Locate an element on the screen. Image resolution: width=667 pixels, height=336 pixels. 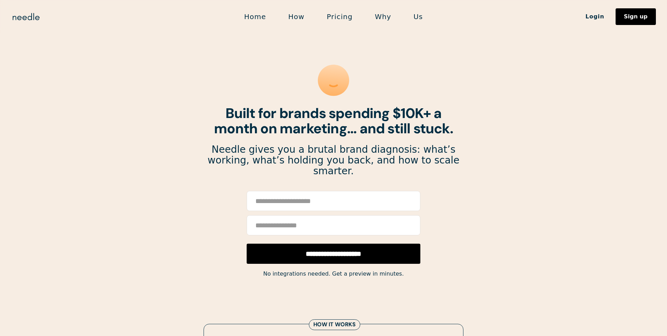
a: How is located at coordinates (296, 17).